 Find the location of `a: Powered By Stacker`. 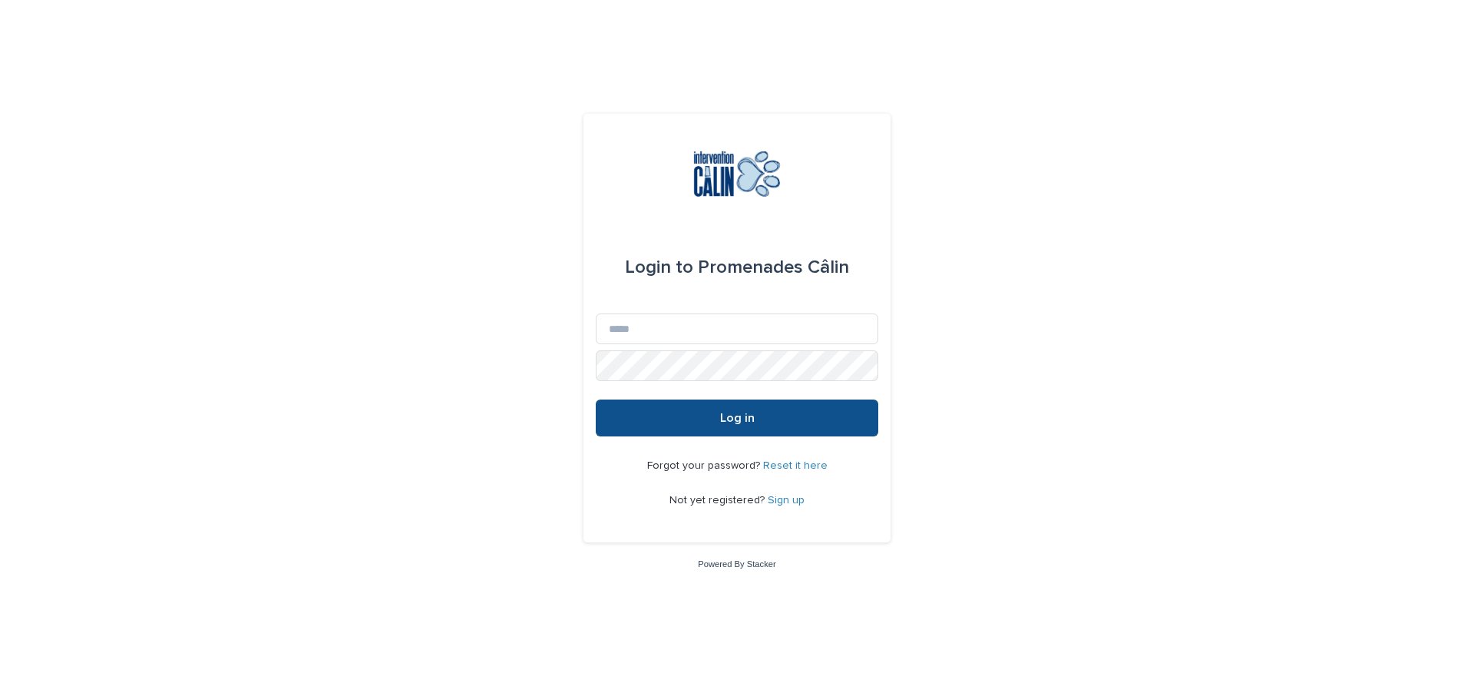

a: Powered By Stacker is located at coordinates (736, 564).